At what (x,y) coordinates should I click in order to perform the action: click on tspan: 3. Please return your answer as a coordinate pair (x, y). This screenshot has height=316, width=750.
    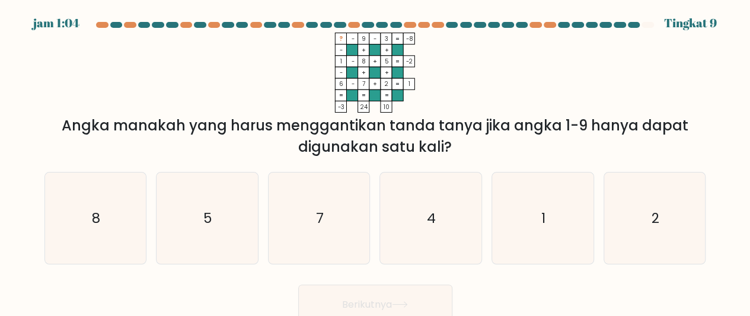
    Looking at the image, I should click on (387, 39).